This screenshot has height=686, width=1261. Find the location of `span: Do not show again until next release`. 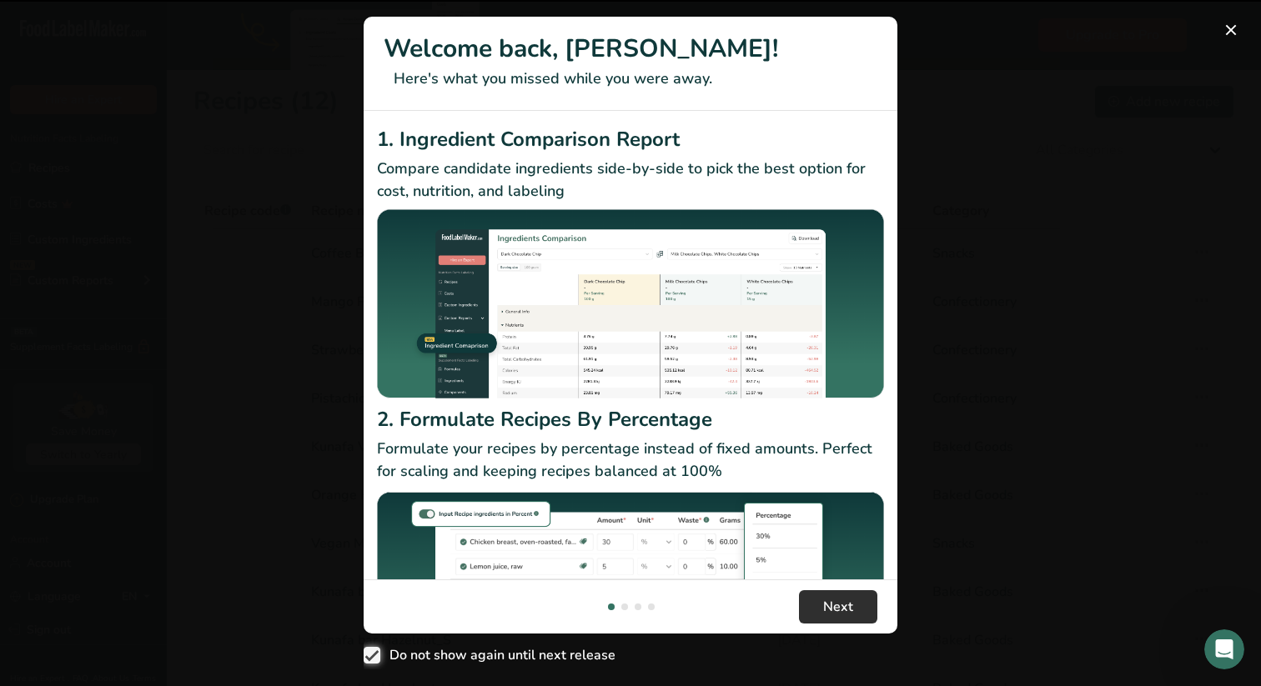

span: Do not show again until next release is located at coordinates (498, 655).